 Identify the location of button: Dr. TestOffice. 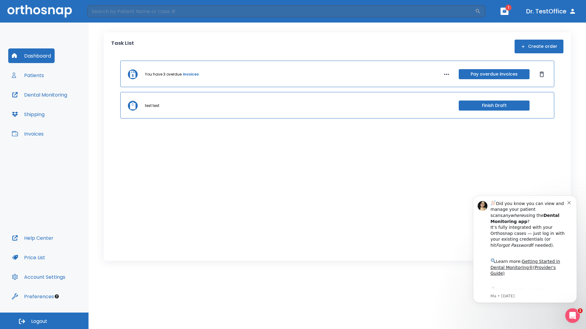
(551, 11).